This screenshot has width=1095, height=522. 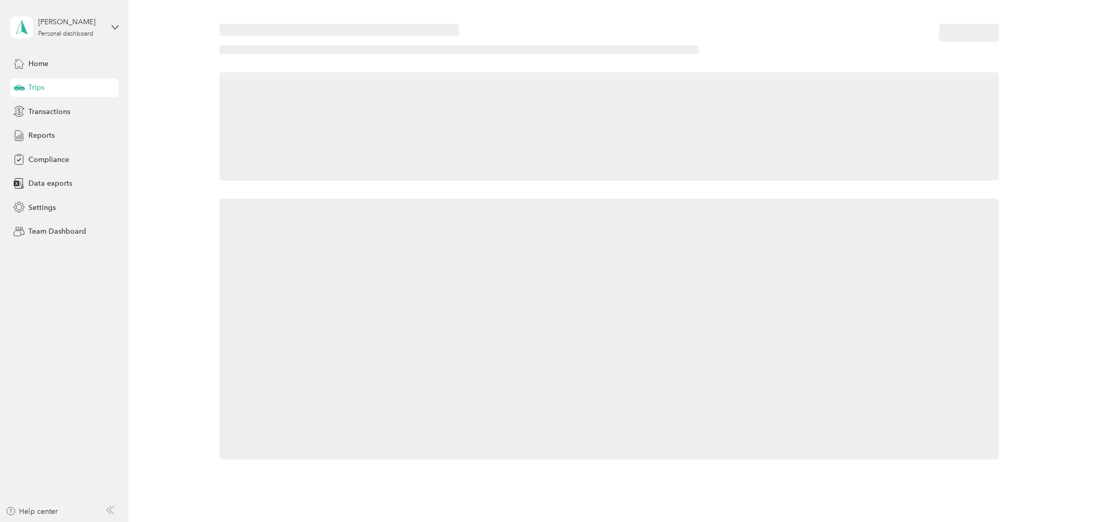 What do you see at coordinates (32, 511) in the screenshot?
I see `button: Help center` at bounding box center [32, 511].